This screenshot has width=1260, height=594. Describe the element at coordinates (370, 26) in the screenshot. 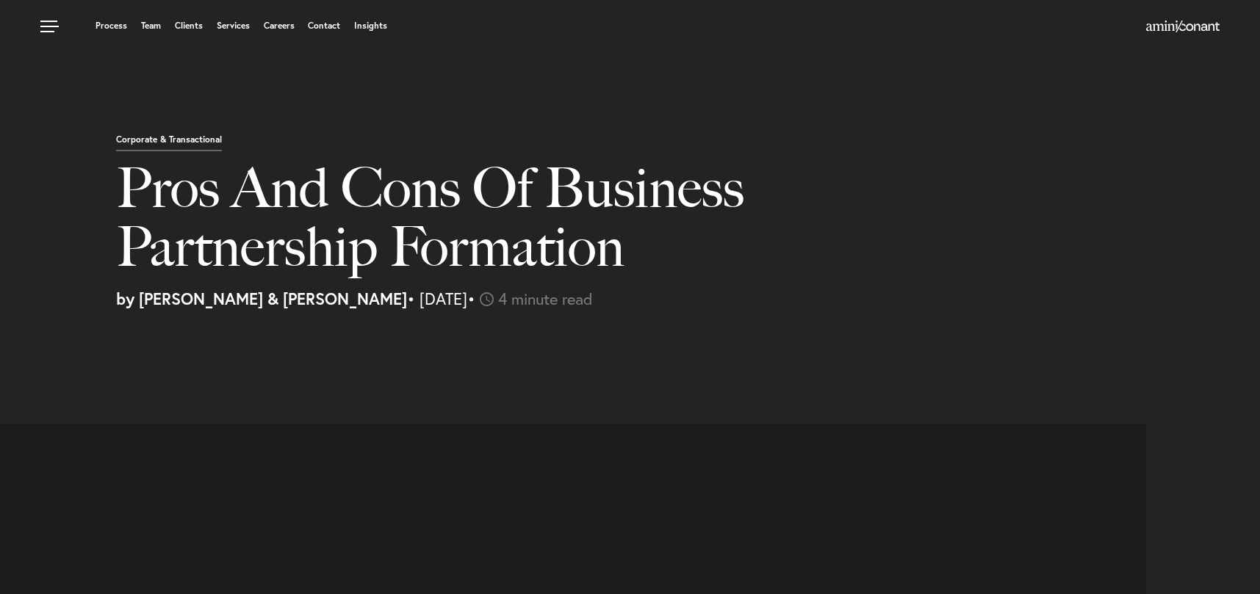

I see `a: Insights` at that location.